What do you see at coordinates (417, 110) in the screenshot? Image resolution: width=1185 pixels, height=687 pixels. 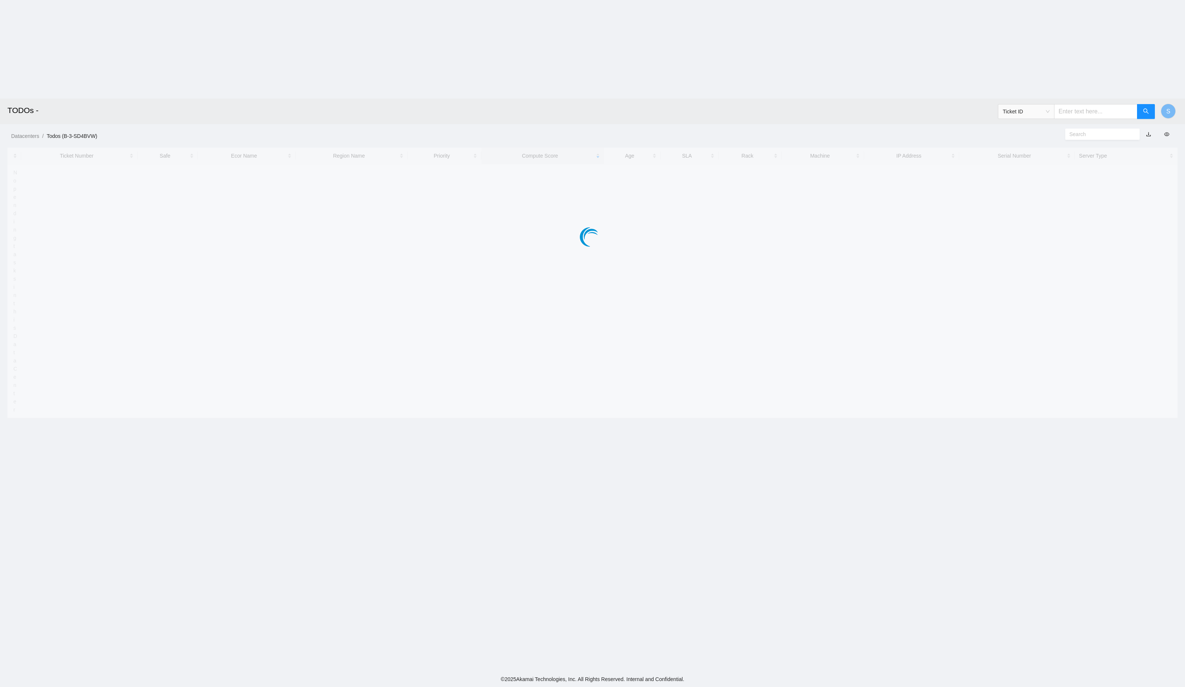 I see `h2: TODOs -` at bounding box center [417, 110].